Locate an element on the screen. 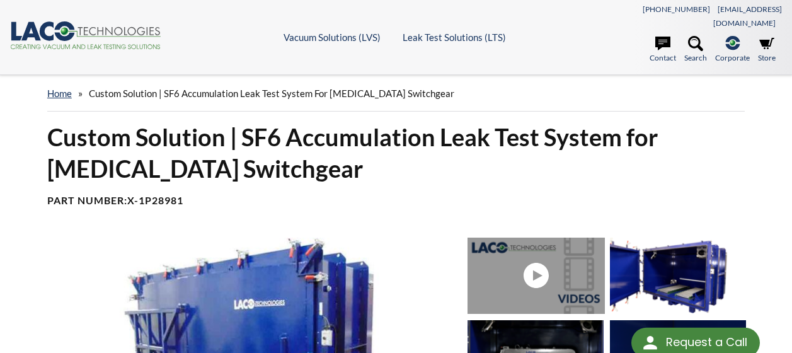  span: Corporate is located at coordinates (732, 57).